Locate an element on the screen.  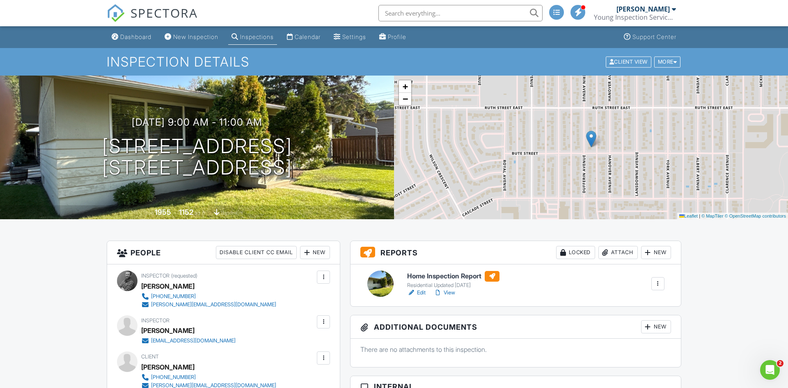
div: Disable Client CC Email is located at coordinates (256, 253).